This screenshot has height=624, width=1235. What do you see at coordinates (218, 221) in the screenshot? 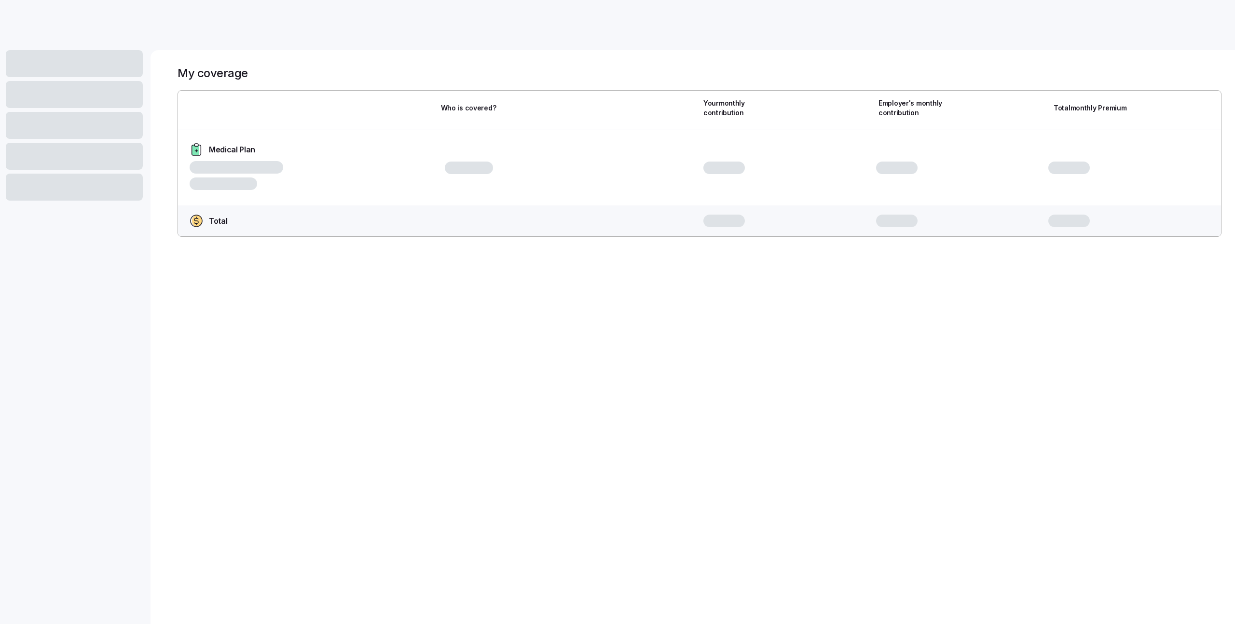
I see `span: Total` at bounding box center [218, 221].